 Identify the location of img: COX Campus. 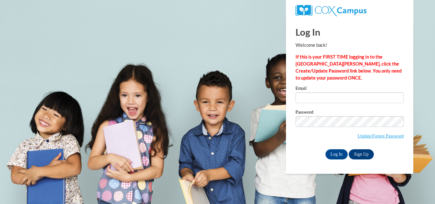
(331, 11).